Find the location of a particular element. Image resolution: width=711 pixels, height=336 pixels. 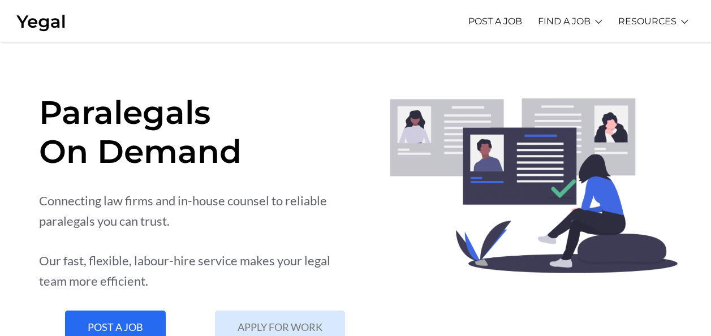

div: Our fast, flexible, labour-hire service makes your legal team more efficient. is located at coordinates (197, 271).